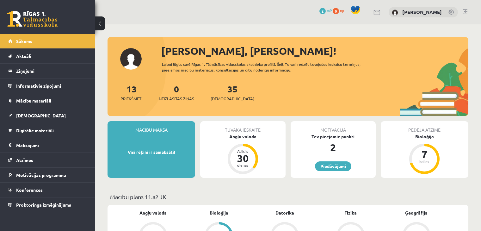 The height and width of the screenshot is (231, 481). Describe the element at coordinates (333, 136) in the screenshot. I see `div: Tev pieejamie punkti` at that location.